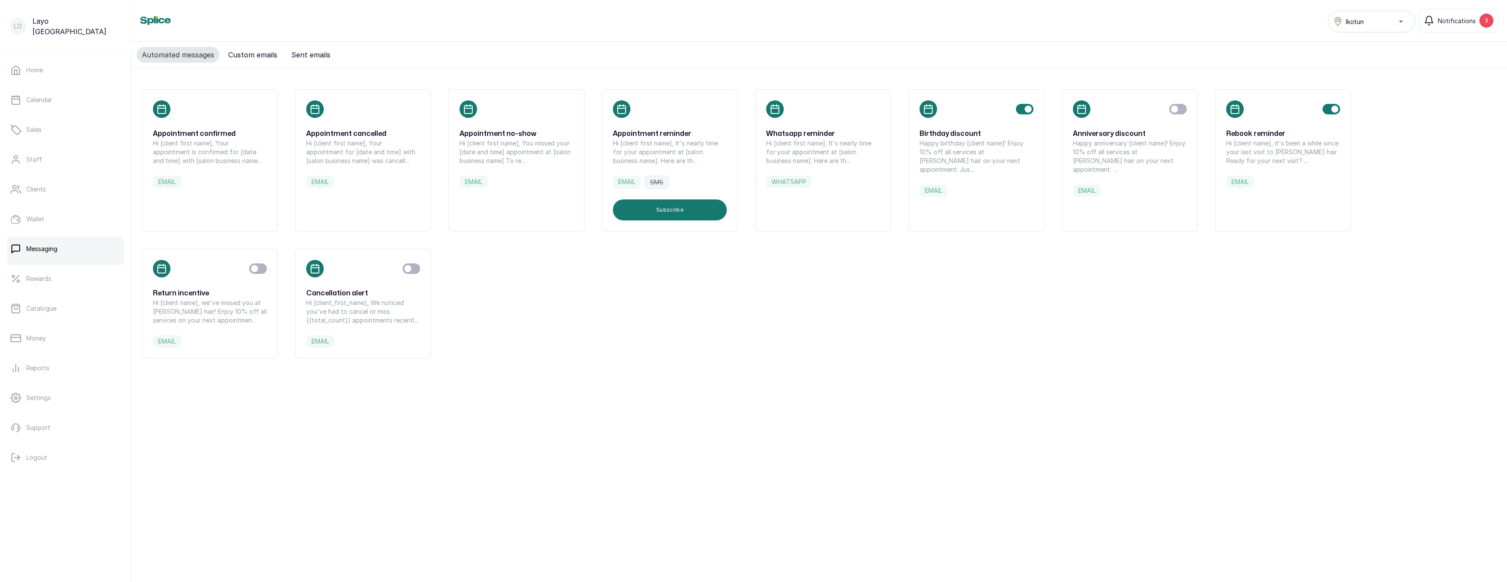 Image resolution: width=1507 pixels, height=582 pixels. I want to click on button: Custom emails, so click(253, 55).